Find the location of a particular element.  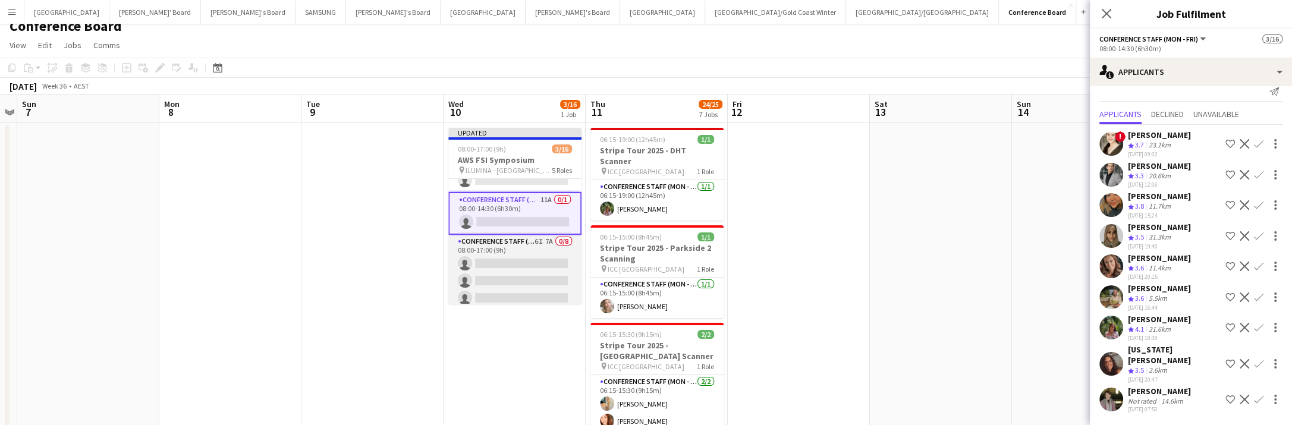

span: Tue is located at coordinates (313, 104).